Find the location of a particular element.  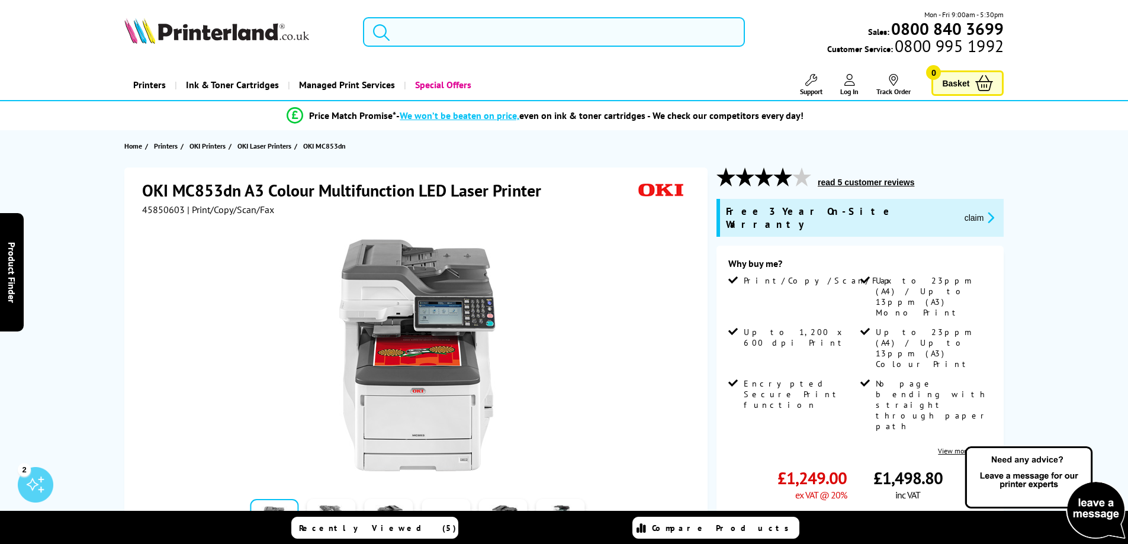

li: modal_Promise is located at coordinates (545, 115).